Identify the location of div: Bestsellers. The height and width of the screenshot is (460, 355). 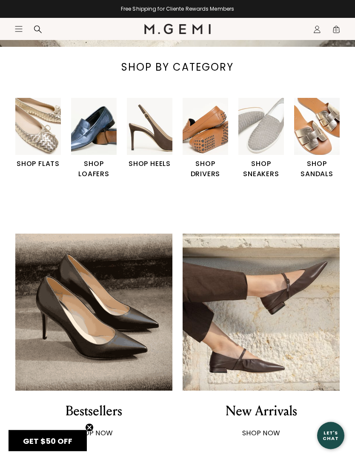
(94, 412).